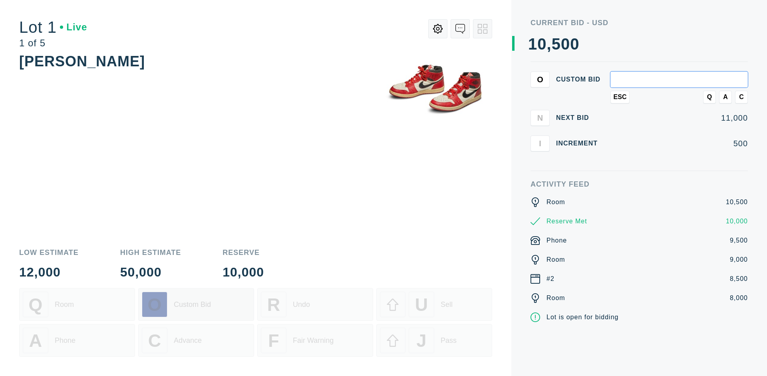 This screenshot has height=376, width=767. I want to click on div: Advance, so click(188, 340).